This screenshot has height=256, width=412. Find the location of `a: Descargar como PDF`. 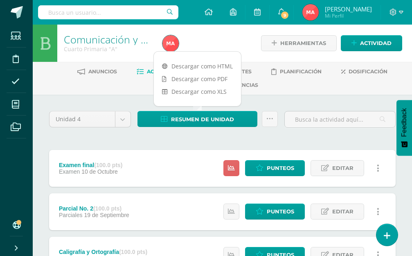

a: Descargar como PDF is located at coordinates (197, 79).